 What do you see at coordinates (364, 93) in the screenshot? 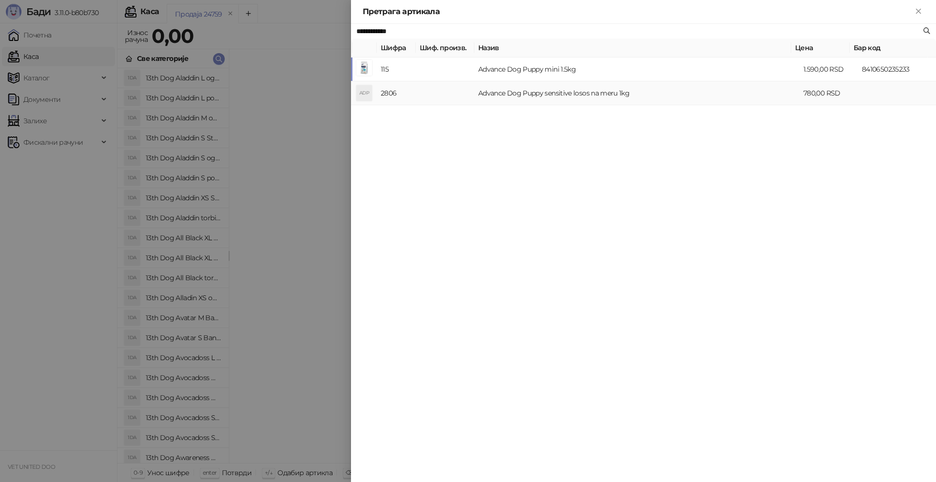
I see `div: ADP` at bounding box center [364, 93].